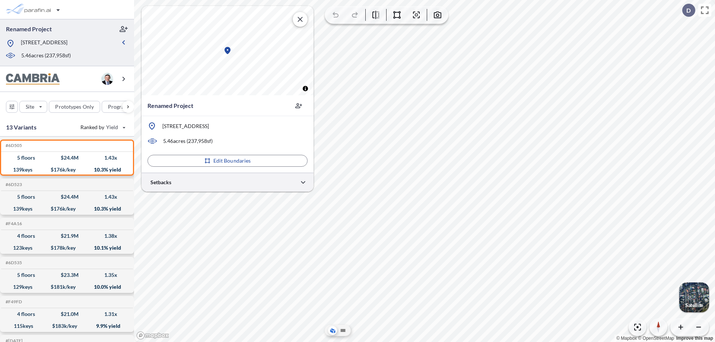 Image resolution: width=715 pixels, height=342 pixels. I want to click on p: Prototypes Only, so click(75, 107).